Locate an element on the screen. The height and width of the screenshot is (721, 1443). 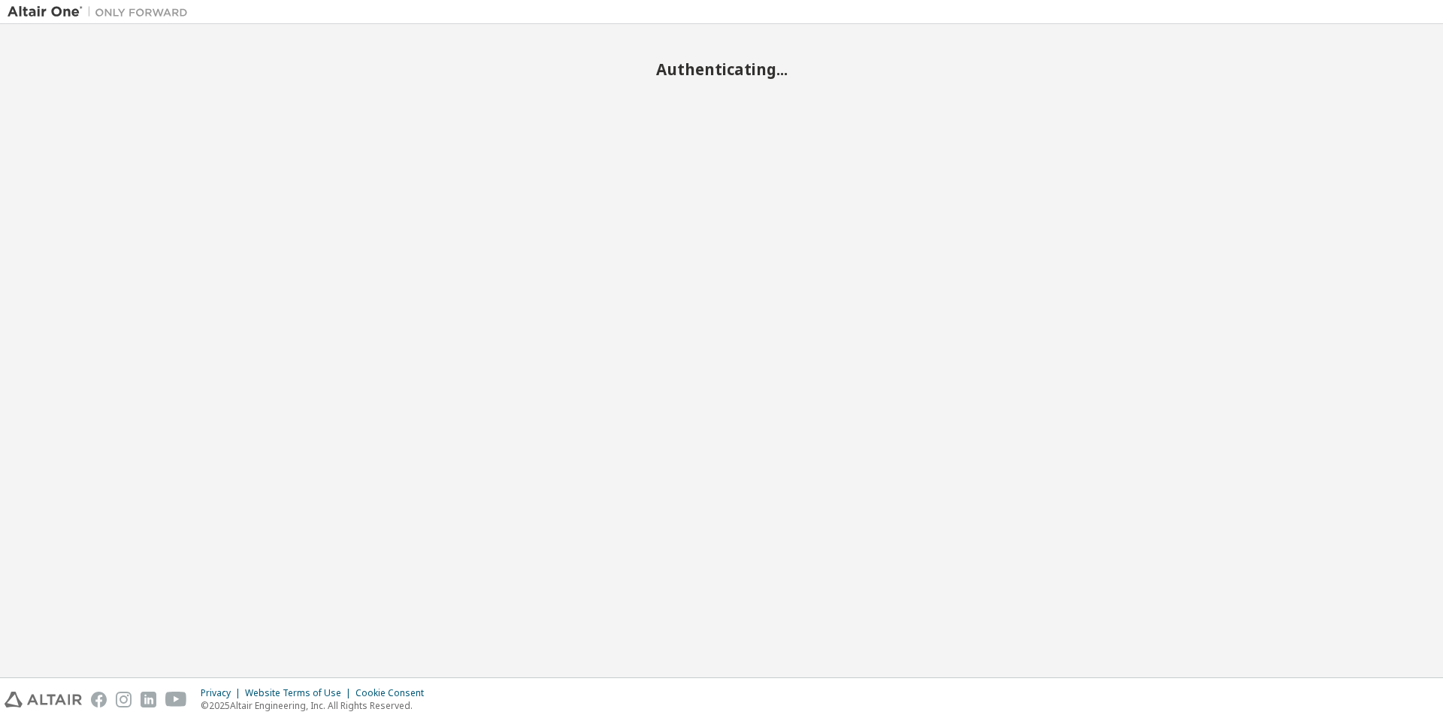
img: Altair One is located at coordinates (101, 12).